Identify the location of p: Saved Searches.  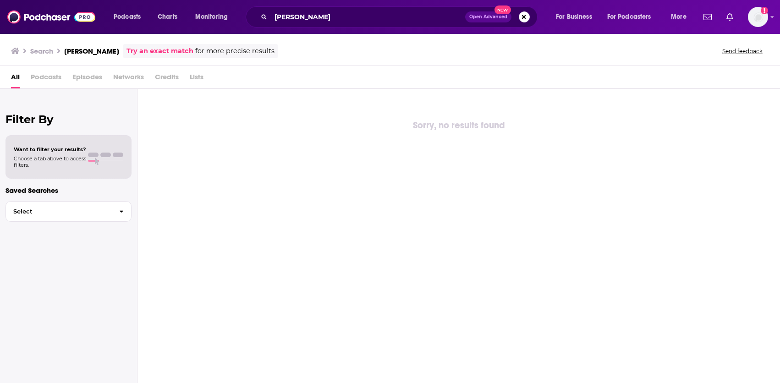
(68, 190).